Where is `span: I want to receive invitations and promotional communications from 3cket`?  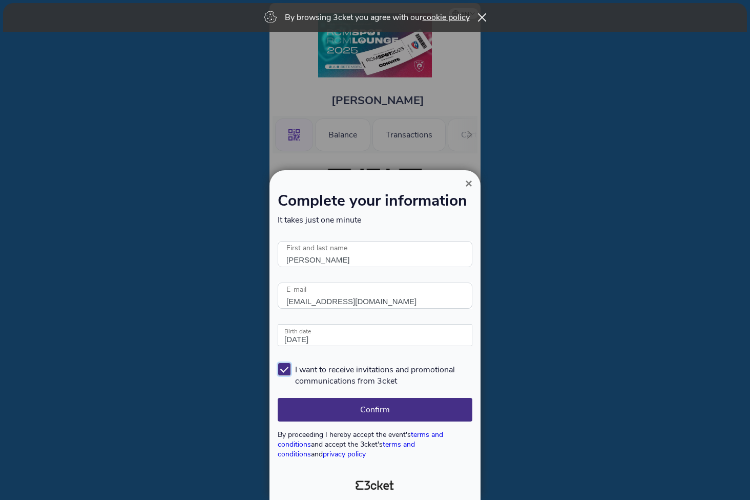 span: I want to receive invitations and promotional communications from 3cket is located at coordinates (384, 374).